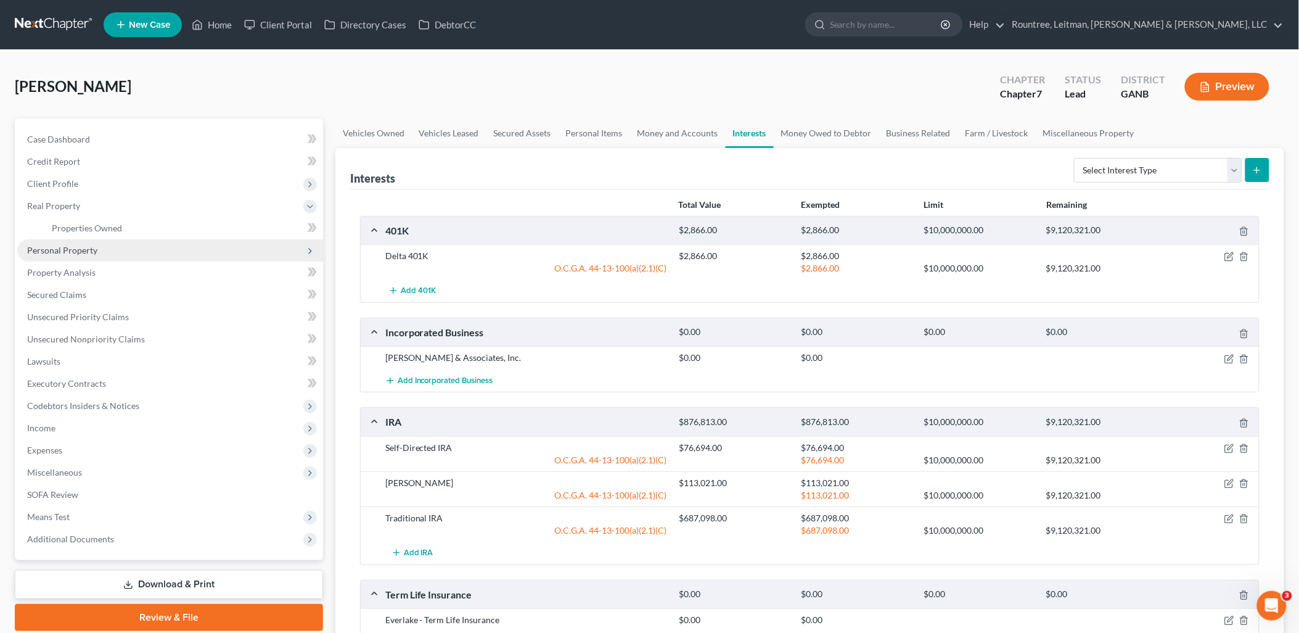 Image resolution: width=1299 pixels, height=633 pixels. Describe the element at coordinates (886, 24) in the screenshot. I see `input: Search by name...` at that location.